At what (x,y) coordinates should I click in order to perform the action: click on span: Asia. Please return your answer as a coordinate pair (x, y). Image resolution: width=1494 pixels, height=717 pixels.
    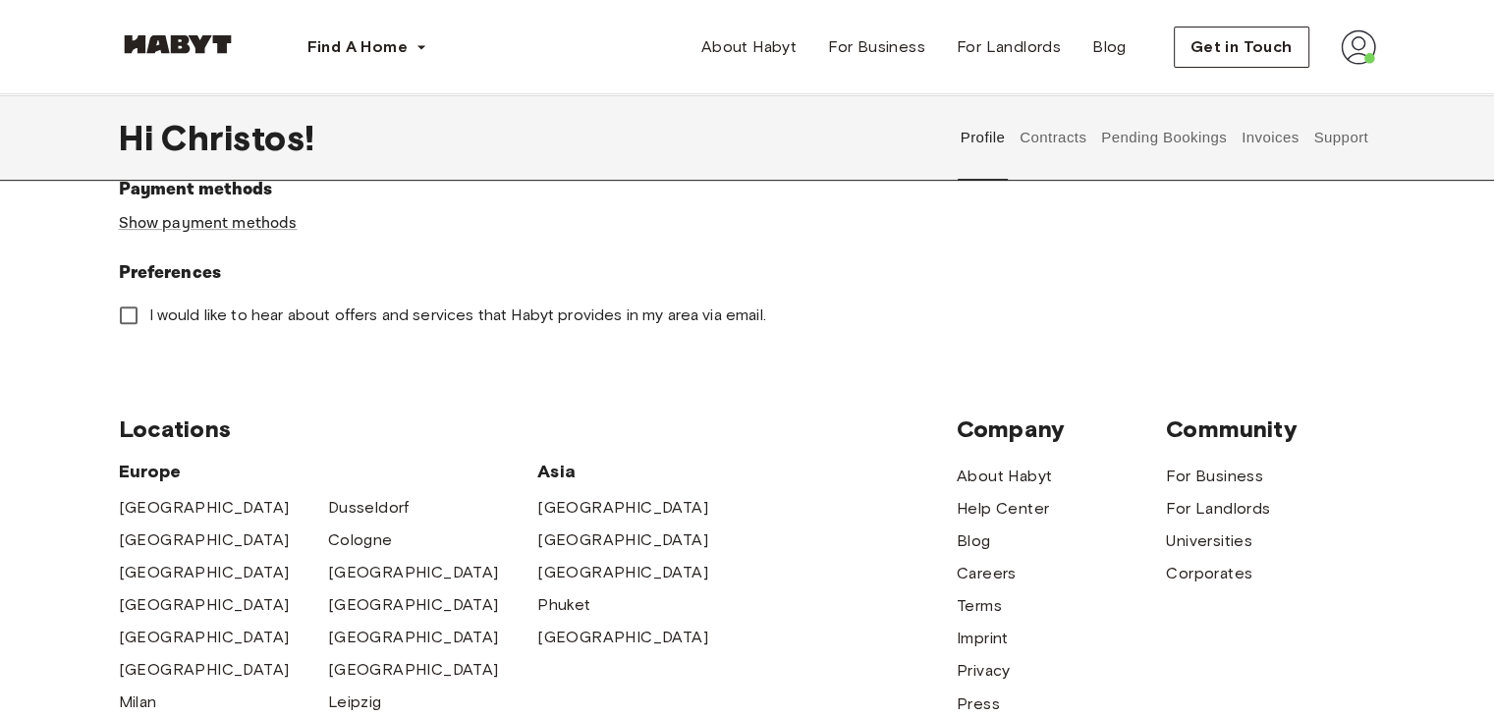
    Looking at the image, I should click on (642, 472).